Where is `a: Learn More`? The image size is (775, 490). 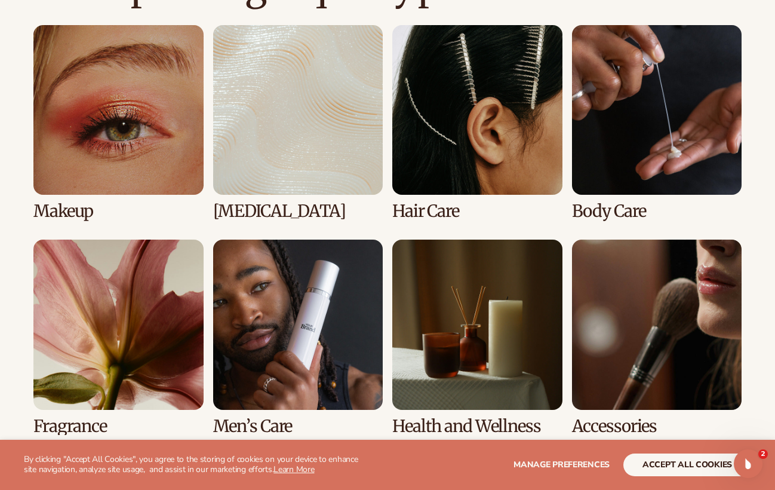 a: Learn More is located at coordinates (294, 469).